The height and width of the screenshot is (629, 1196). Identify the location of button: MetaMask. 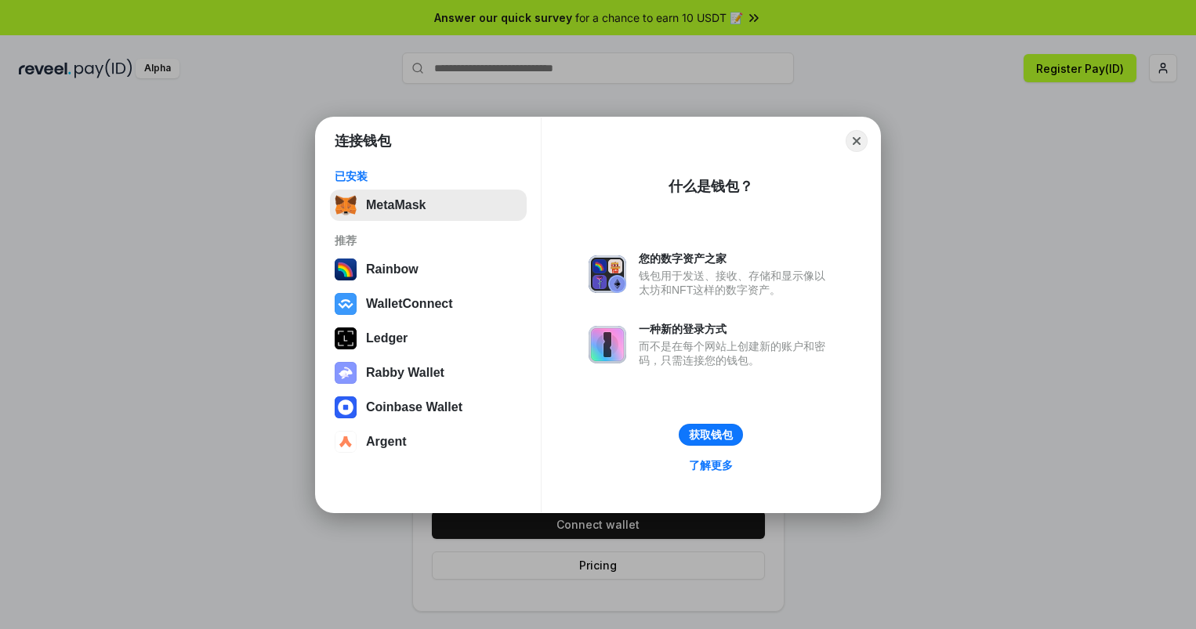
(428, 205).